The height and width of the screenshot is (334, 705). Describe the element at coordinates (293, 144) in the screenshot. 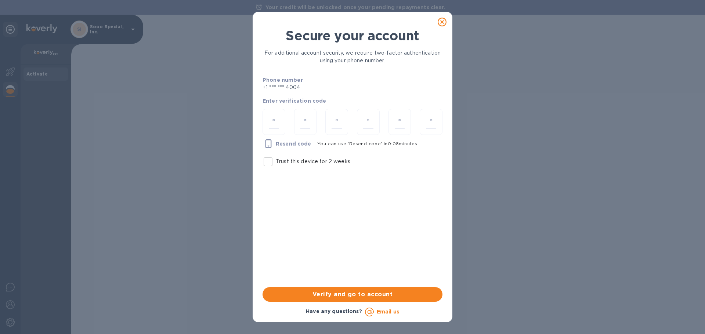

I see `u: Resend code` at that location.